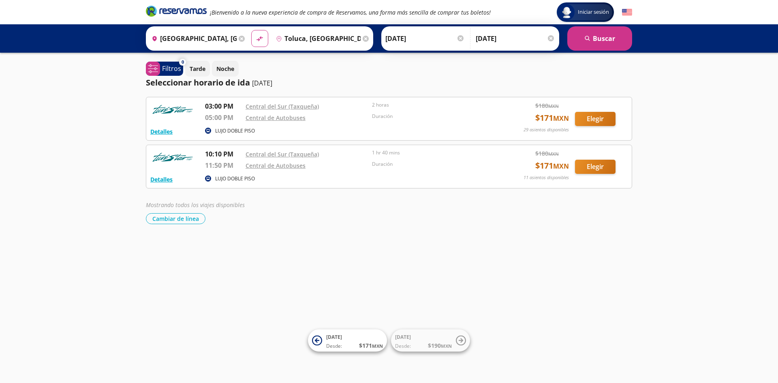 The height and width of the screenshot is (383, 778). What do you see at coordinates (546, 130) in the screenshot?
I see `p: 29 asientos disponibles` at bounding box center [546, 130].